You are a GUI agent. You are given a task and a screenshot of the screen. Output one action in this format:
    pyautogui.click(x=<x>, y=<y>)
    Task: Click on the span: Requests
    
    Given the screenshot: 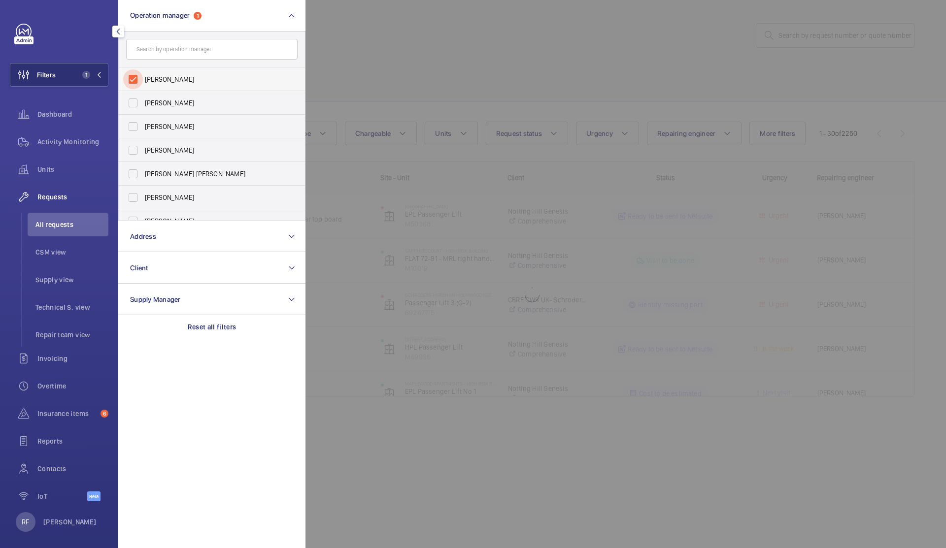 What is the action you would take?
    pyautogui.click(x=73, y=197)
    